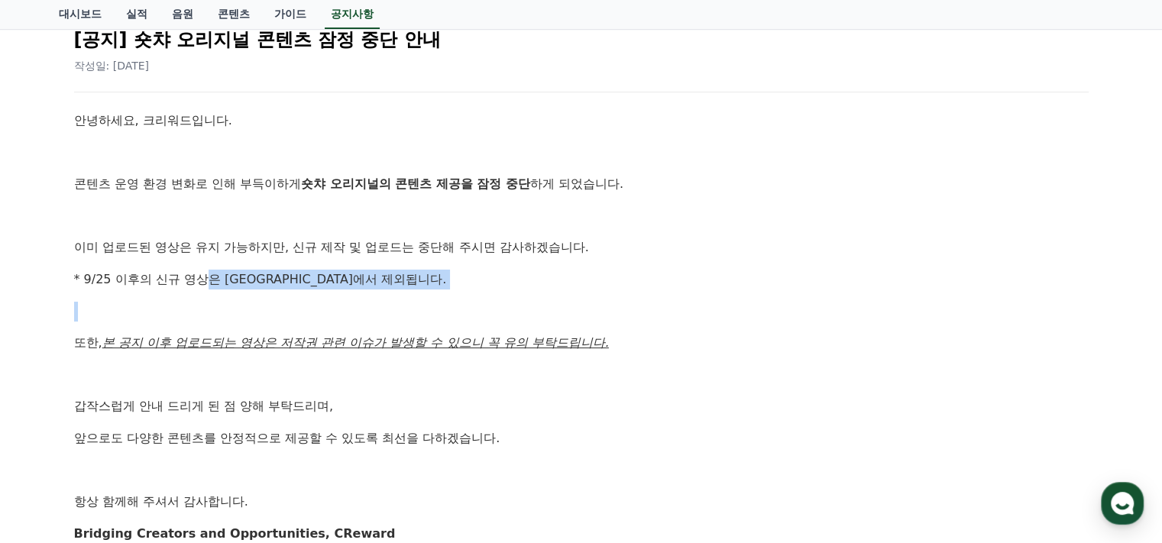 This screenshot has width=1162, height=543. I want to click on span: 대화, so click(149, 446).